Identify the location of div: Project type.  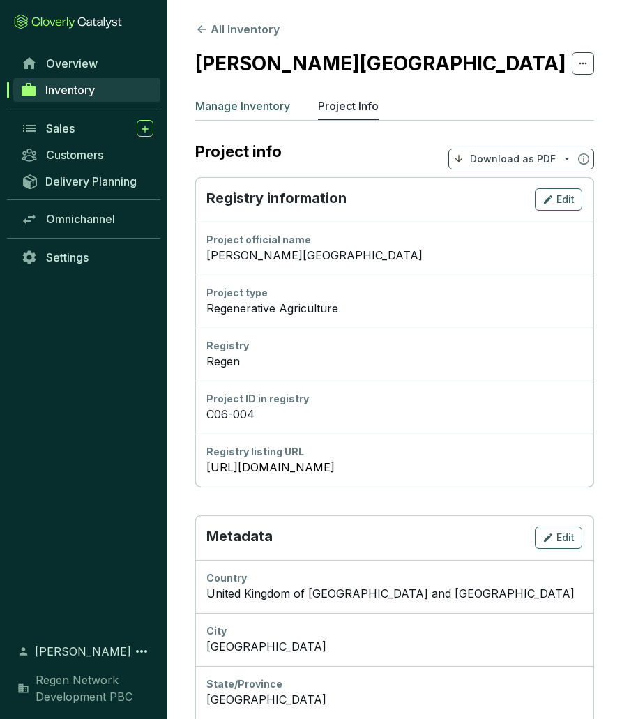
(394, 293).